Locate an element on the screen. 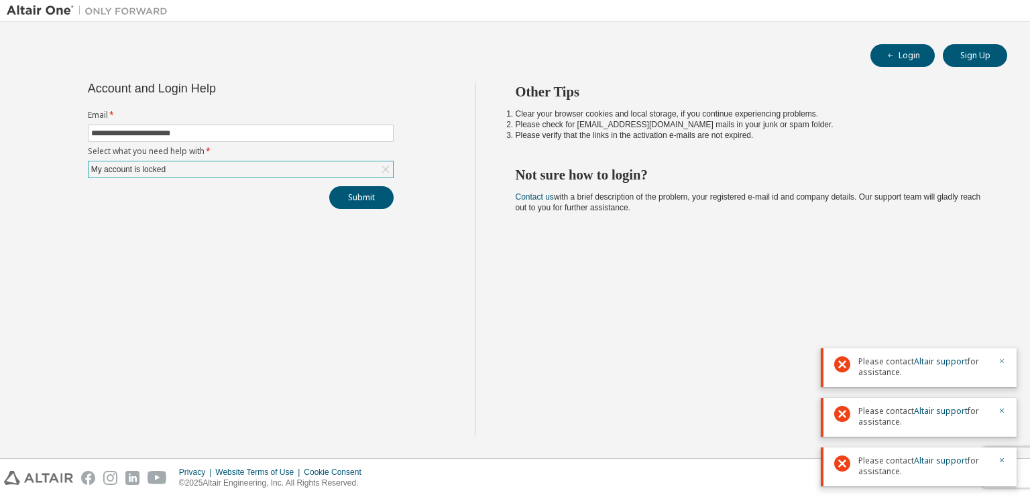 This screenshot has width=1030, height=497. li: Please verify that the links in the activation e-mails are not expired. is located at coordinates (750, 135).